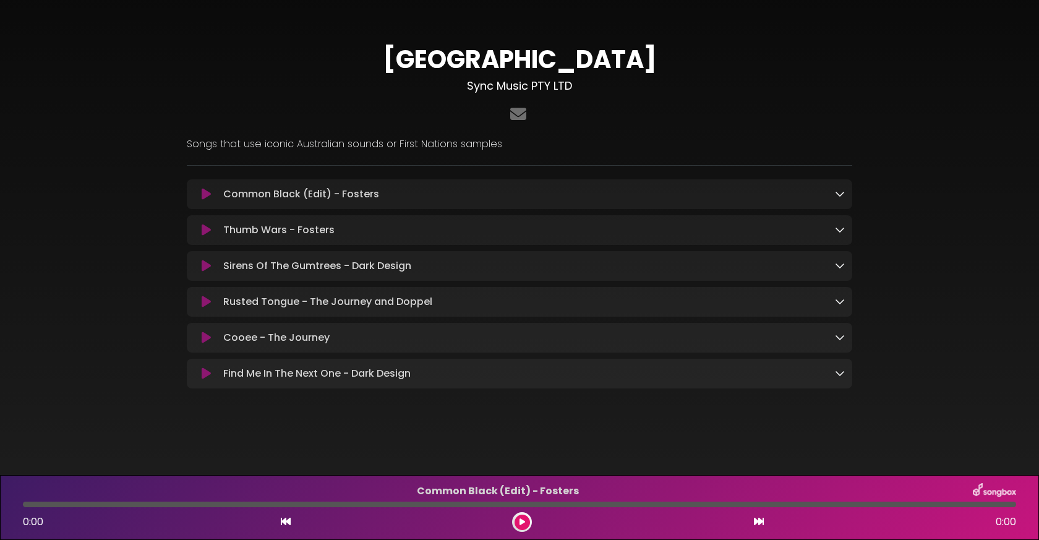 The image size is (1039, 540). I want to click on p: Songs that use iconic Australian sounds or First Nations samples, so click(519, 144).